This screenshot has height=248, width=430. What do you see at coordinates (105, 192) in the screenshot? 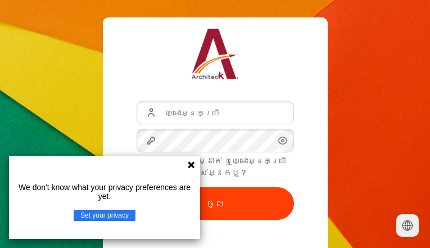
I see `p: We don't know what your privacy preferences are yet.` at bounding box center [105, 192].